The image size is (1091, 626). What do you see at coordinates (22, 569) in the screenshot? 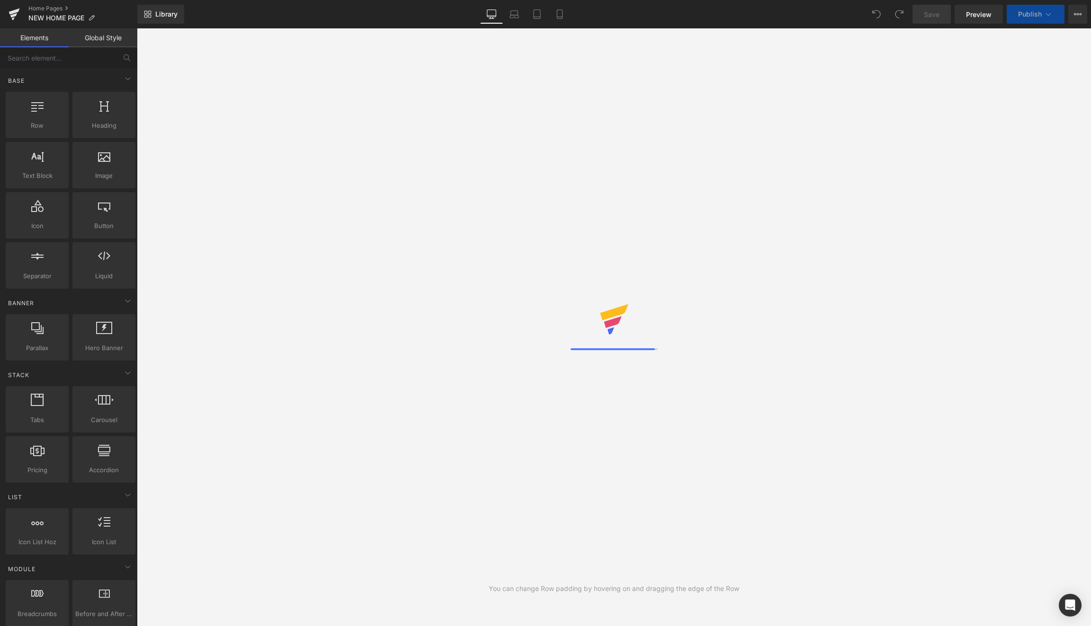
I see `span: Module` at bounding box center [22, 569].